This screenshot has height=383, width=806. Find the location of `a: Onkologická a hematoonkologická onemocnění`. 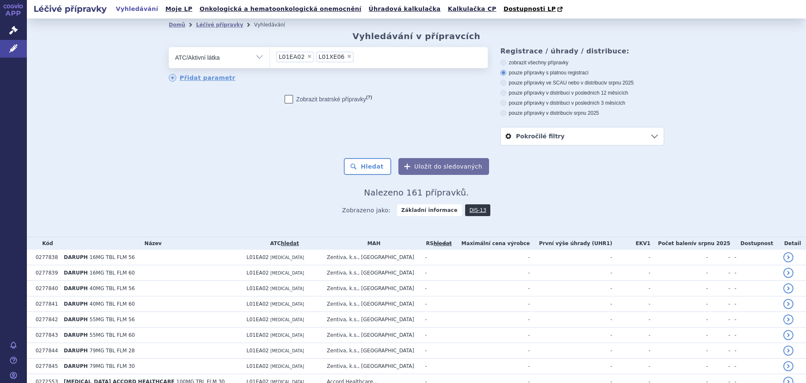

a: Onkologická a hematoonkologická onemocnění is located at coordinates (281, 9).